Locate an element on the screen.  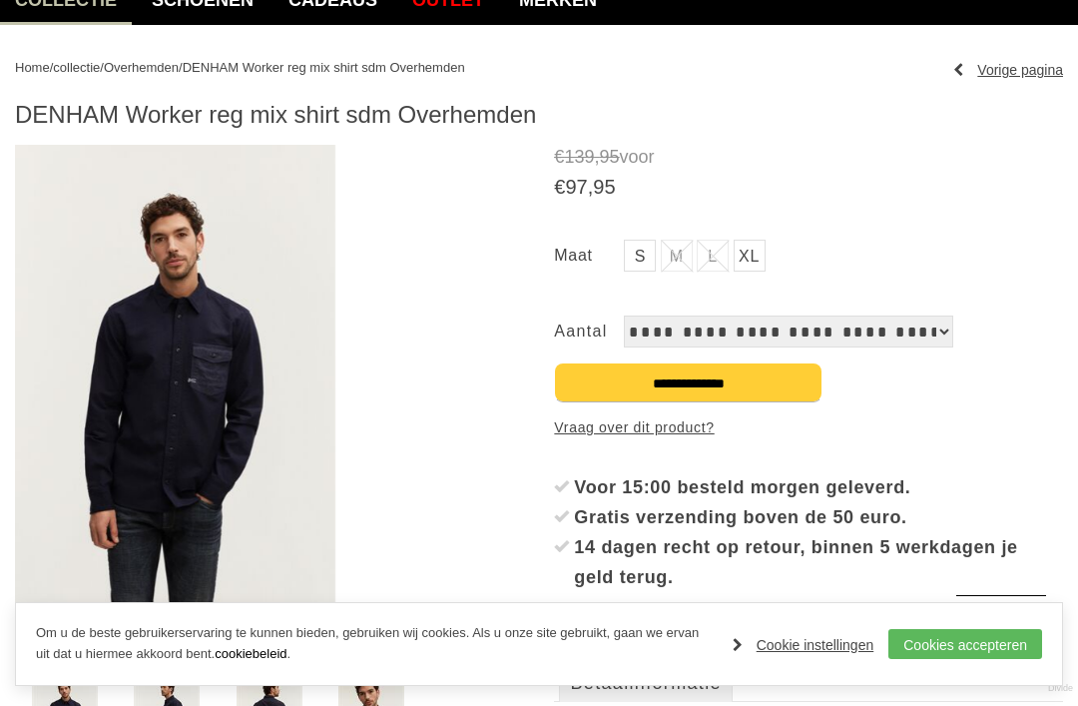
a: Home is located at coordinates (32, 67).